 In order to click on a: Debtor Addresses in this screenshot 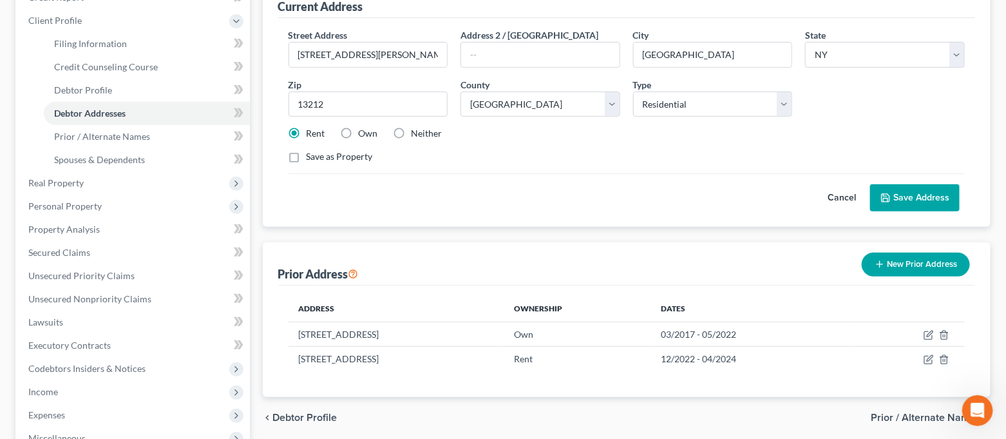, I will do `click(147, 113)`.